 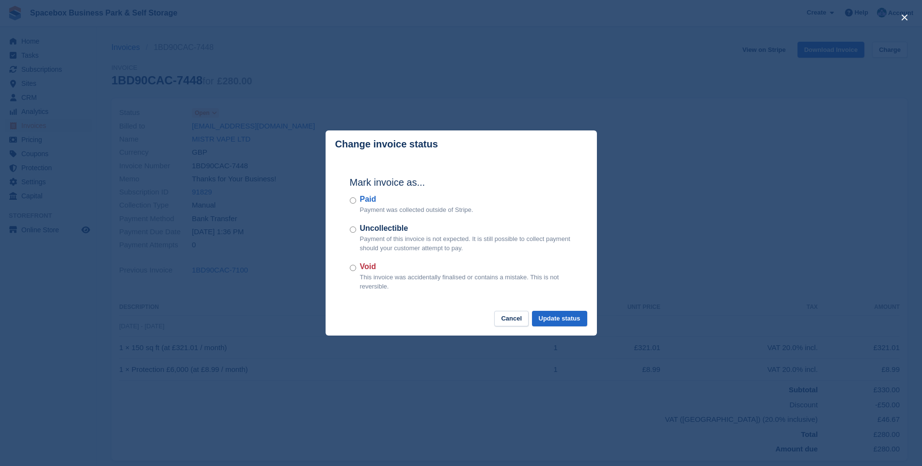 I want to click on button: Update status, so click(x=560, y=318).